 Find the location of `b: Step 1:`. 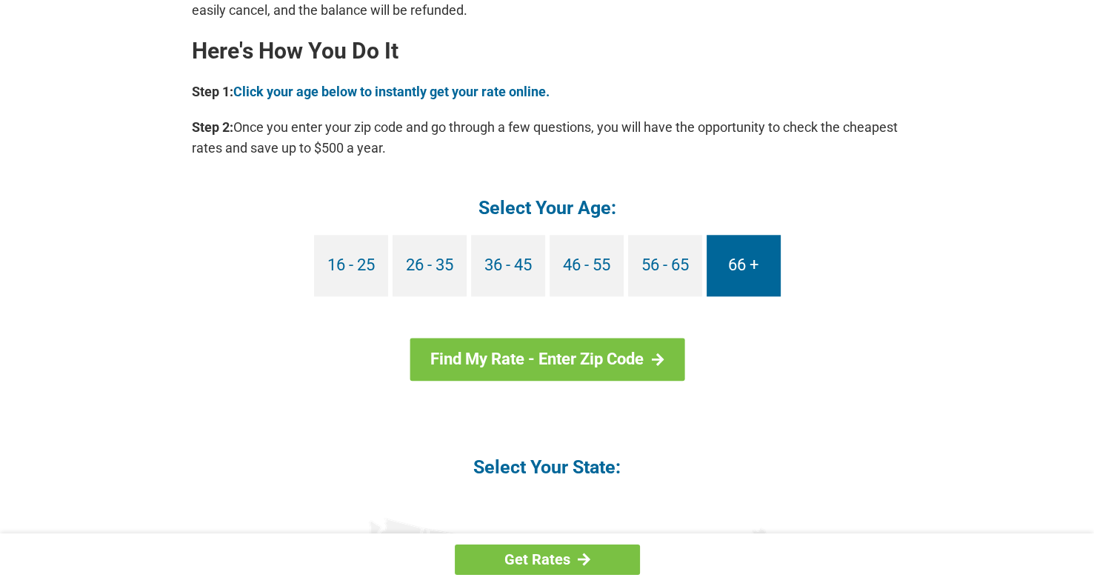

b: Step 1: is located at coordinates (213, 91).